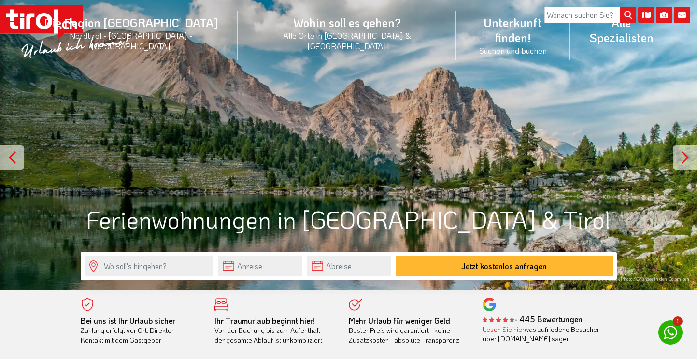  Describe the element at coordinates (128, 320) in the screenshot. I see `b: Bei uns ist Ihr Urlaub sicher` at that location.